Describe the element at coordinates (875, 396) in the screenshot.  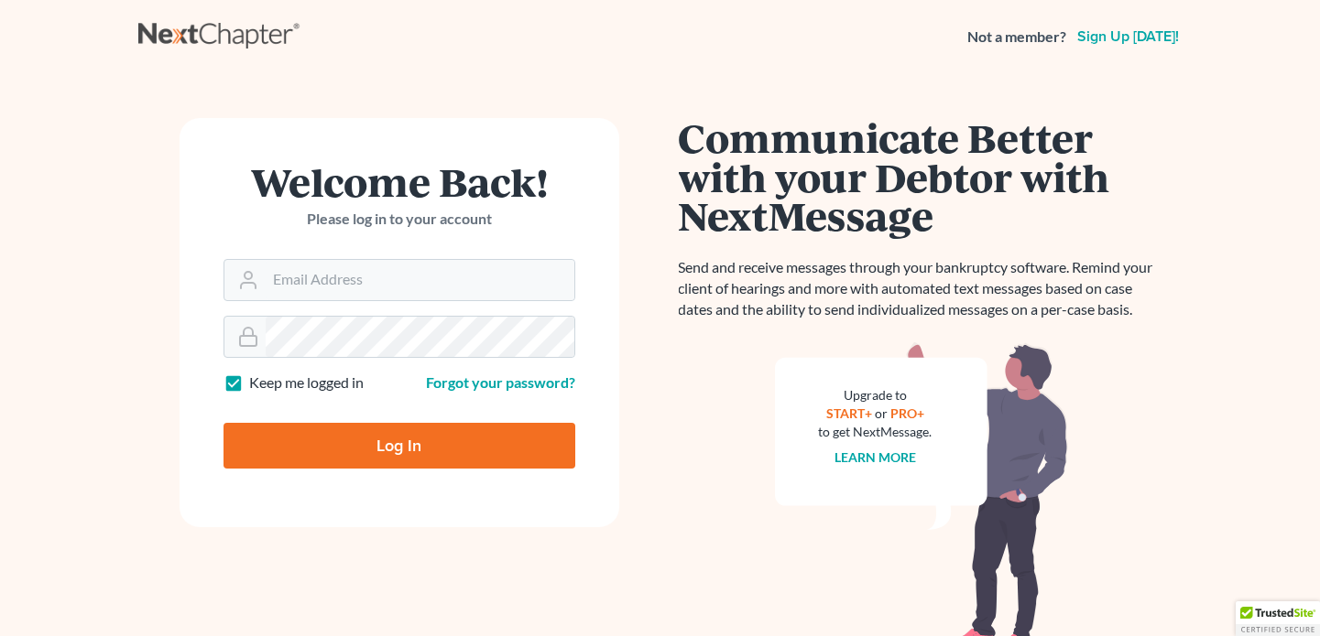
I see `div: Upgrade to` at that location.